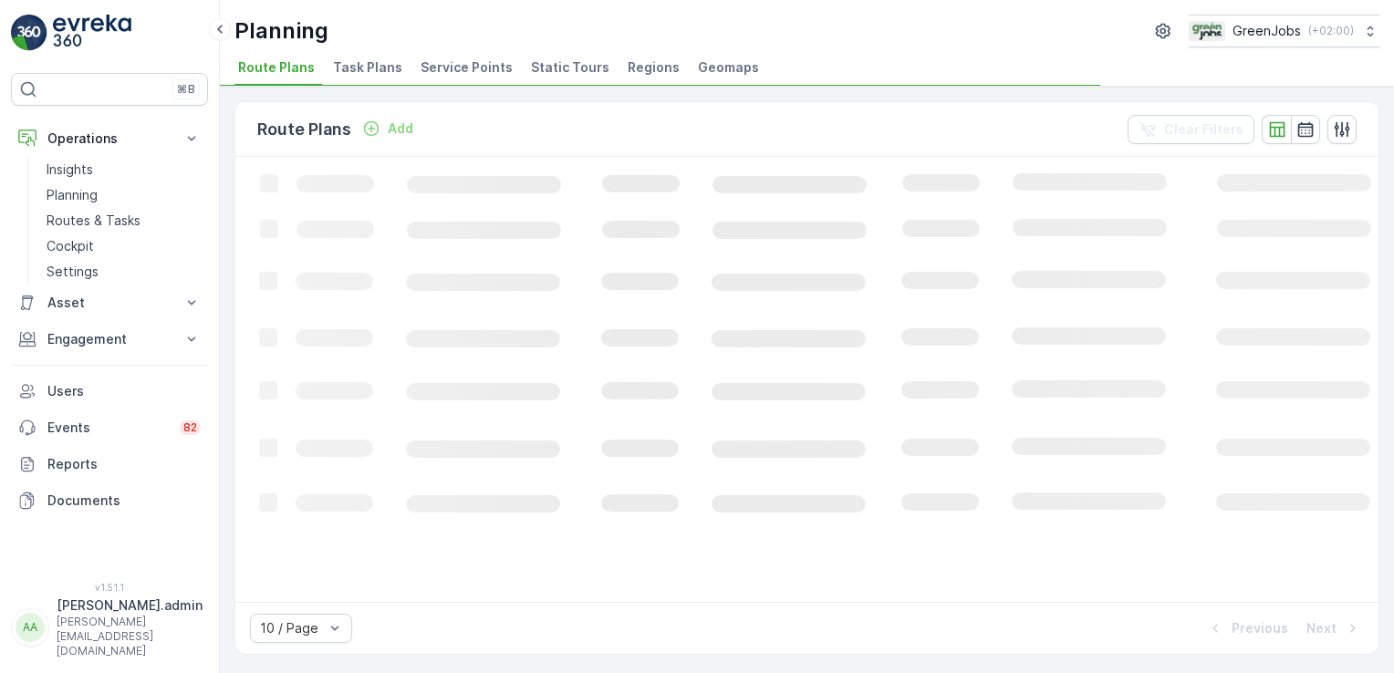  I want to click on p: Next, so click(1321, 629).